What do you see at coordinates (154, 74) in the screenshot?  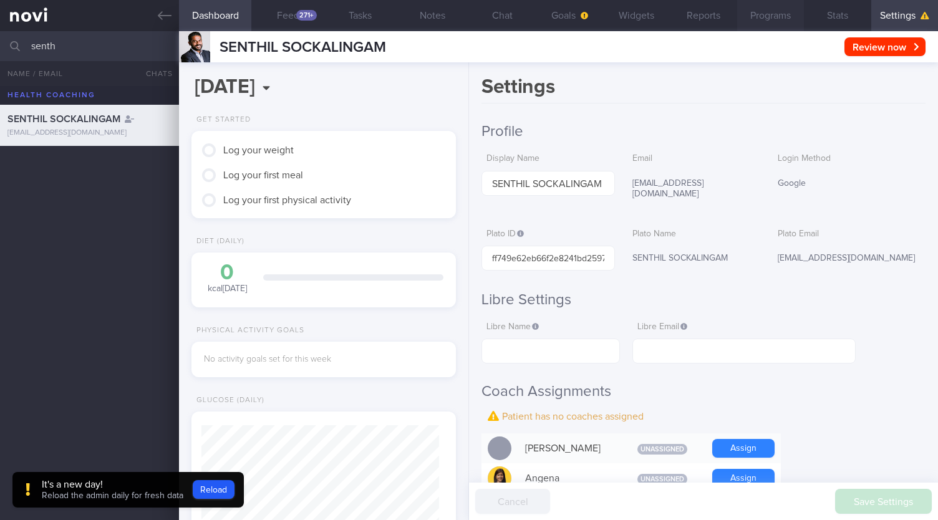 I see `button: Chats` at bounding box center [154, 74].